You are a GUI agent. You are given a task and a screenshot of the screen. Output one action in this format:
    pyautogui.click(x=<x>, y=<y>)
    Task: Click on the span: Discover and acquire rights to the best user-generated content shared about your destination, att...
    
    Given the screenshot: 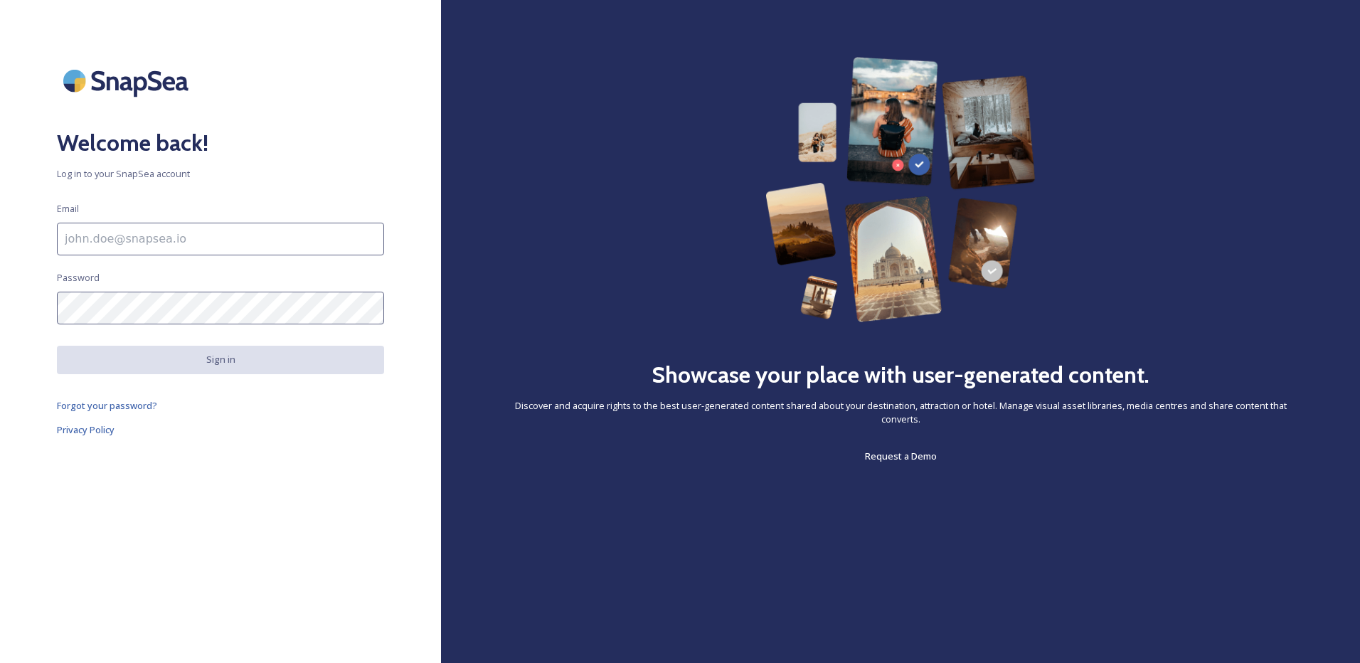 What is the action you would take?
    pyautogui.click(x=901, y=413)
    